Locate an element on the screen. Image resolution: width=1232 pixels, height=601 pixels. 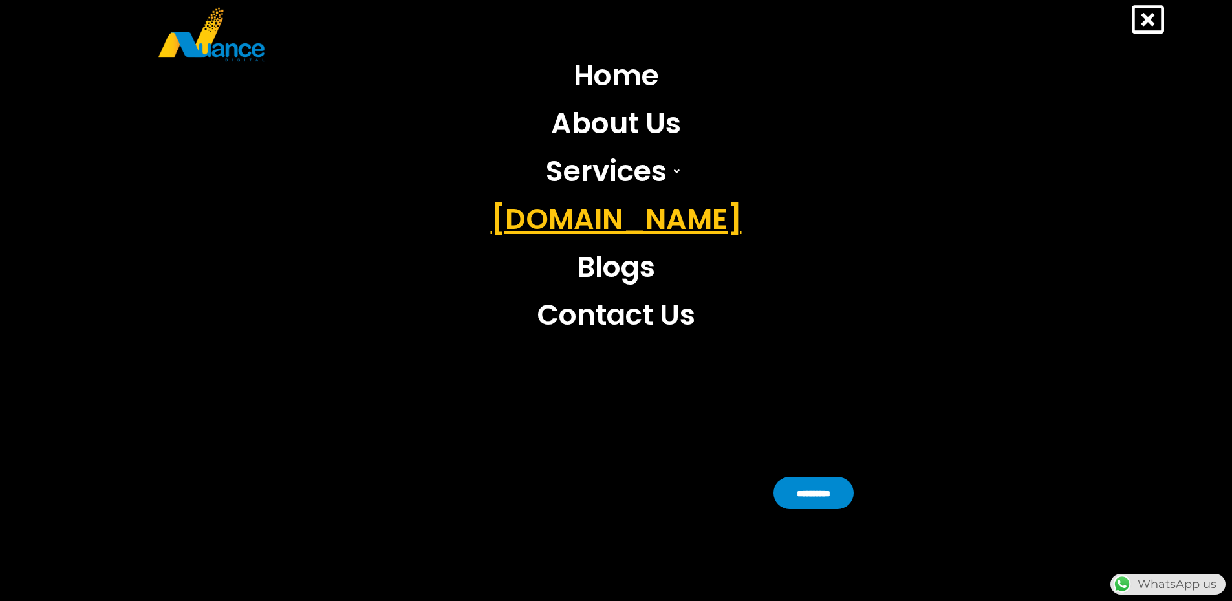
a: Services is located at coordinates (616, 171).